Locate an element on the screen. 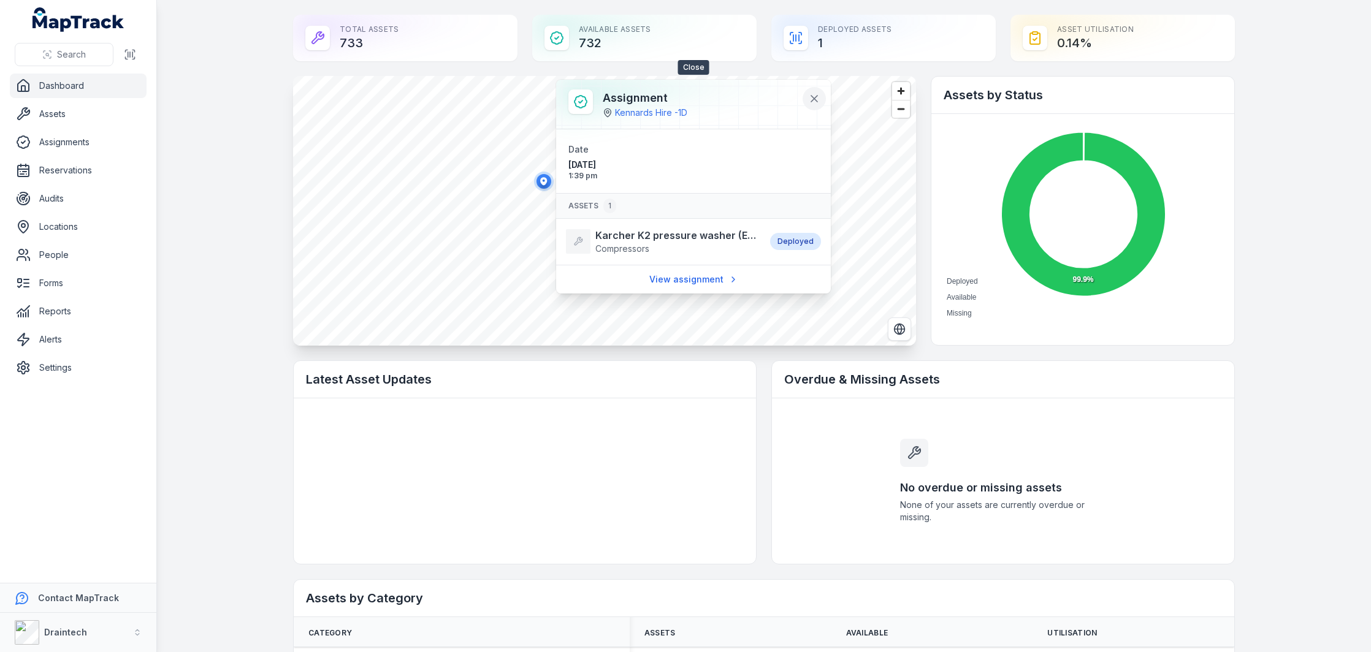 This screenshot has width=1371, height=652. strong: Contact MapTrack is located at coordinates (78, 598).